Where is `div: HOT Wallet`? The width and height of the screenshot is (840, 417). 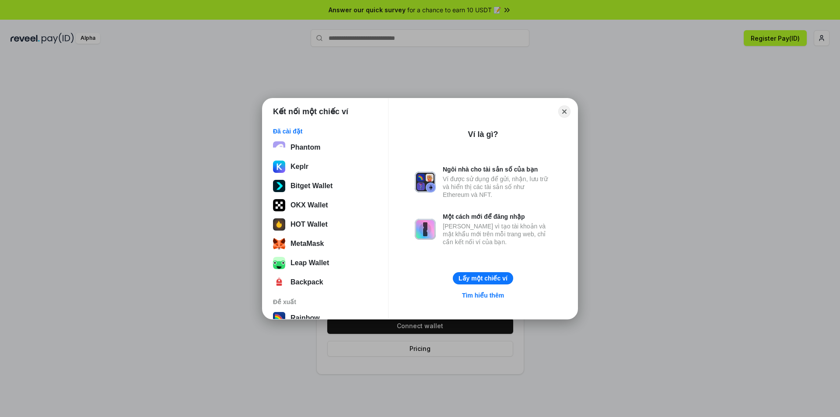 div: HOT Wallet is located at coordinates (309, 224).